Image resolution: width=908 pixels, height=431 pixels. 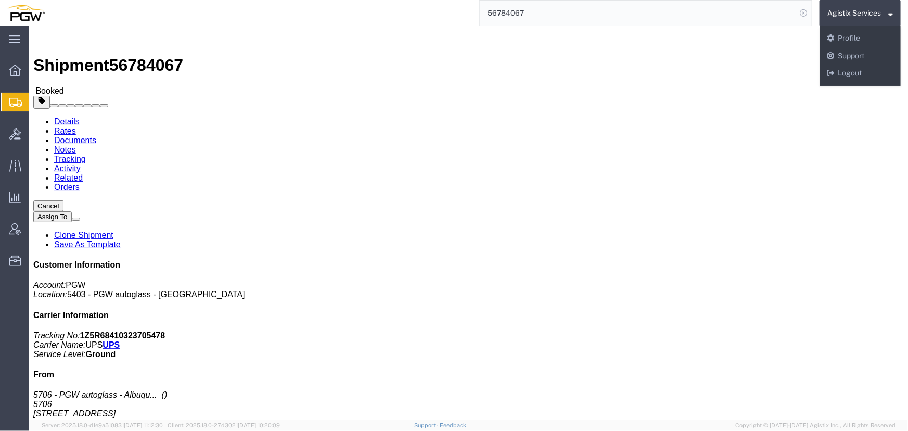 What do you see at coordinates (102, 425) in the screenshot?
I see `span: Server: 2025.18.0-d1e9a510831` at bounding box center [102, 425].